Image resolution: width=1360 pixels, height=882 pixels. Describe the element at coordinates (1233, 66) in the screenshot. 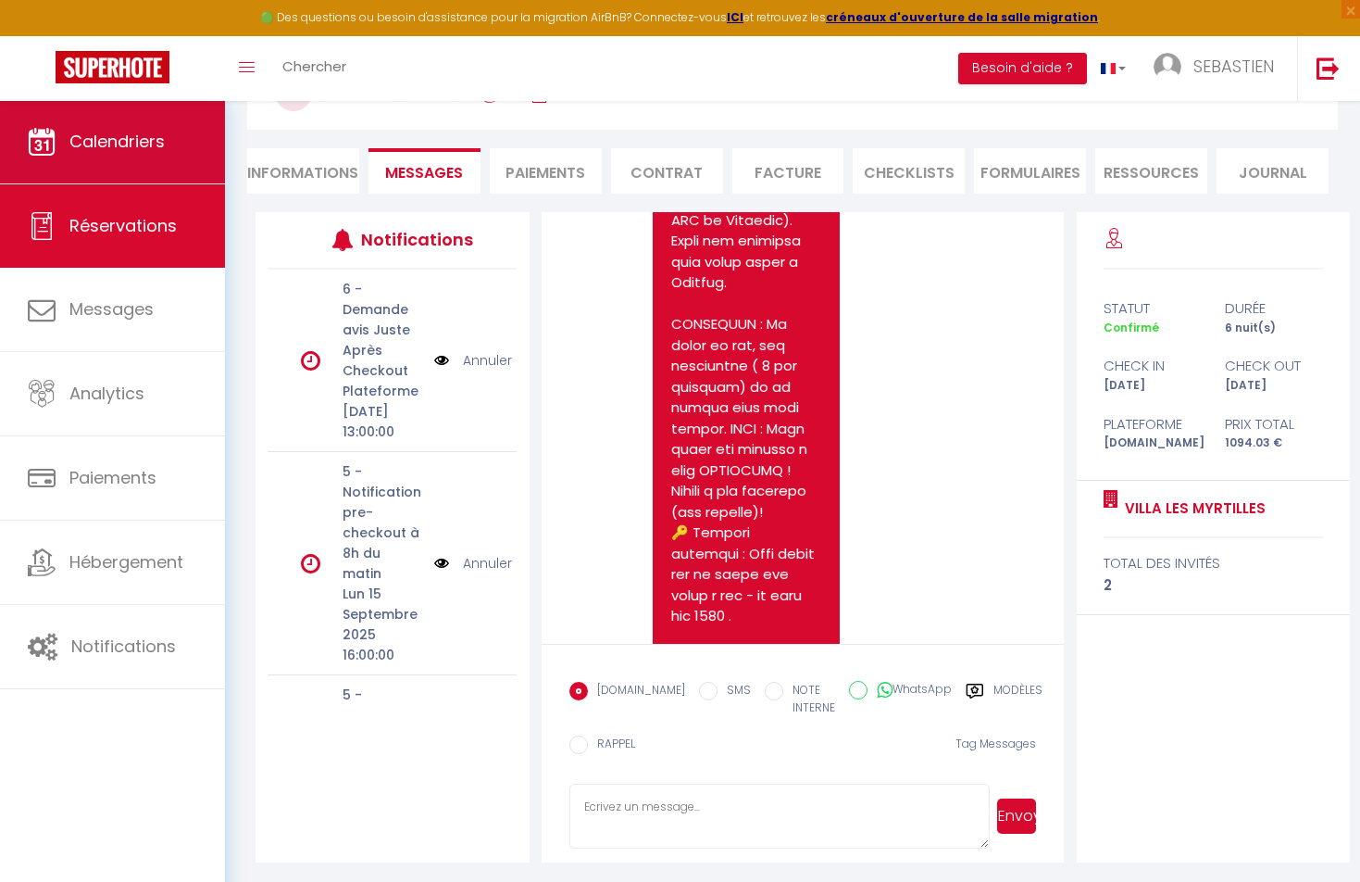

I see `span: SEBASTIEN` at that location.